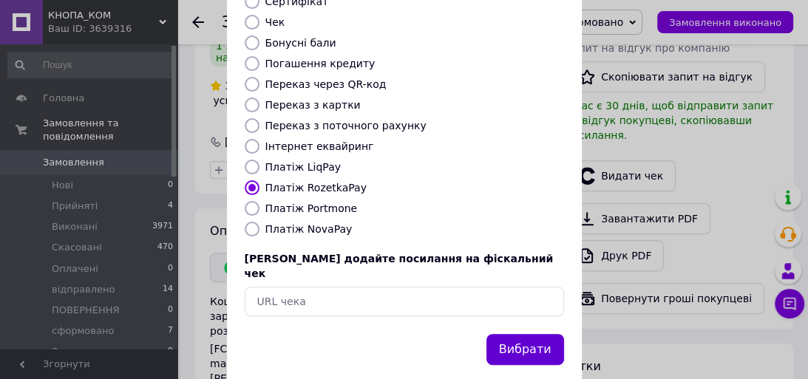  What do you see at coordinates (313, 105) in the screenshot?
I see `label: Переказ з картки` at bounding box center [313, 105].